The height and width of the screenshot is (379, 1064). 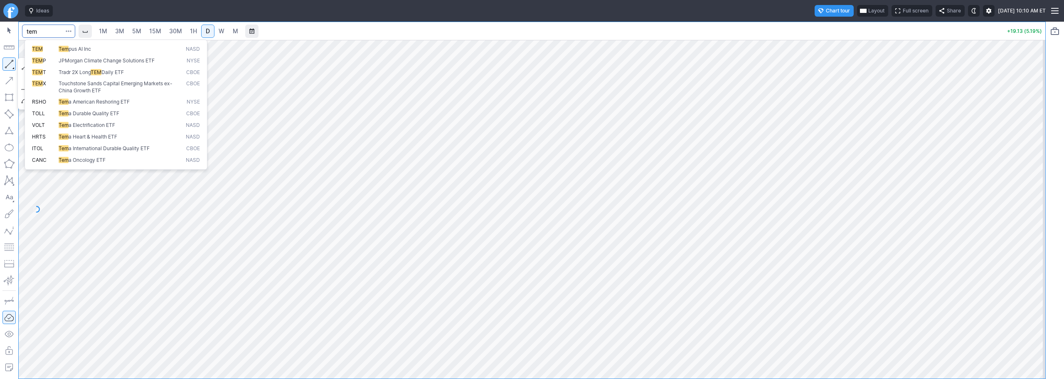 What do you see at coordinates (44, 60) in the screenshot?
I see `span: P` at bounding box center [44, 60].